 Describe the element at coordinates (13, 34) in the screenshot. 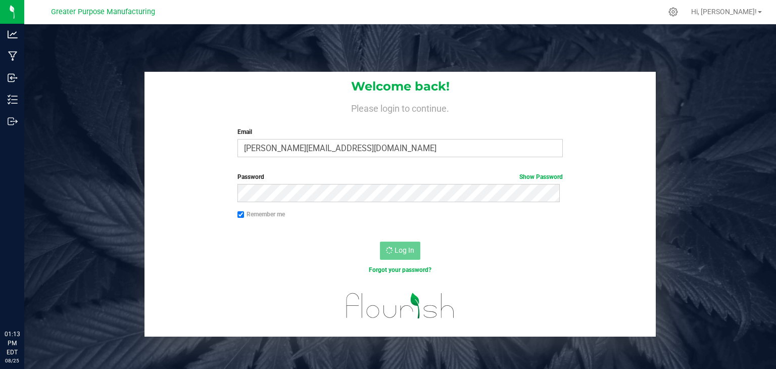

I see `inline-svg: Analytics` at that location.